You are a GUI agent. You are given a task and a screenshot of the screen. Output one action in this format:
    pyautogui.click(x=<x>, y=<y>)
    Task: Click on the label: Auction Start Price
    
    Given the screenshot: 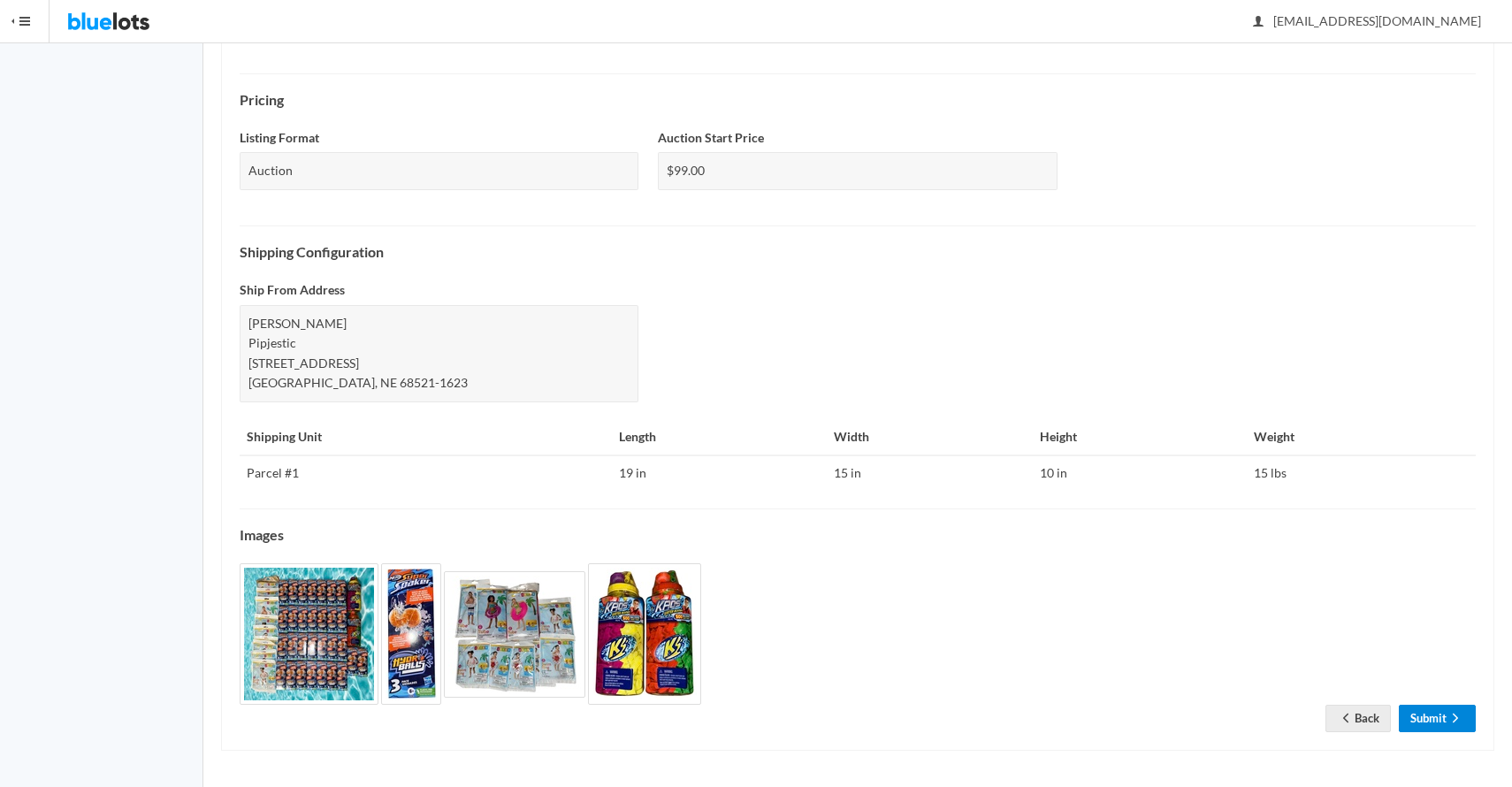 What is the action you would take?
    pyautogui.click(x=711, y=138)
    